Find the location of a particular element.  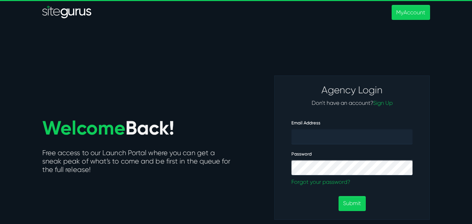

h1: Back! is located at coordinates (133, 128).